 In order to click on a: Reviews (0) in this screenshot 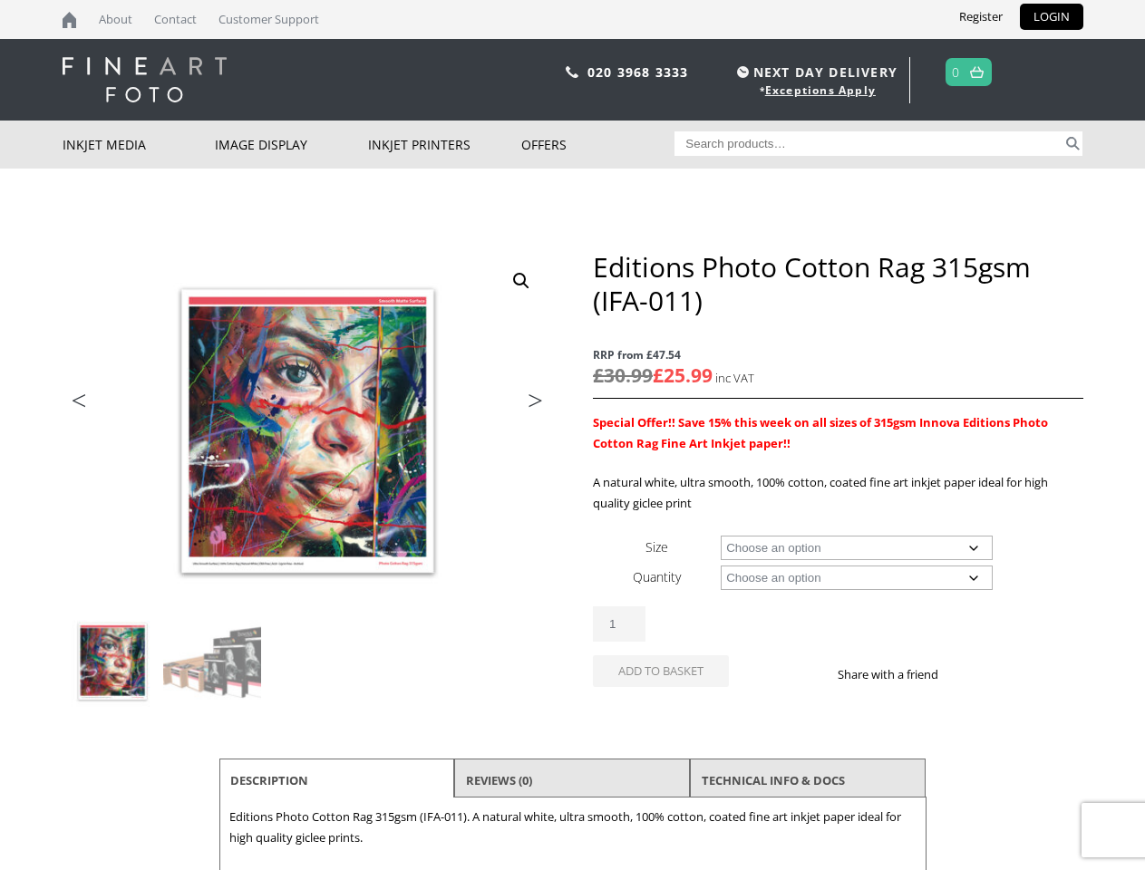, I will do `click(499, 781)`.